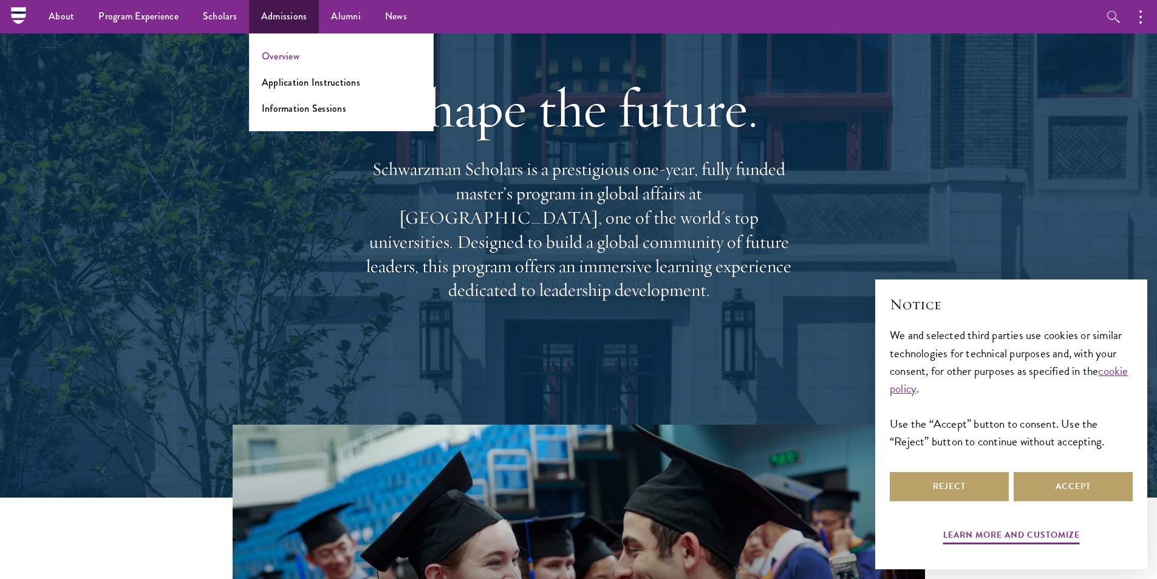 The height and width of the screenshot is (579, 1157). Describe the element at coordinates (311, 82) in the screenshot. I see `a: Application Instructions` at that location.